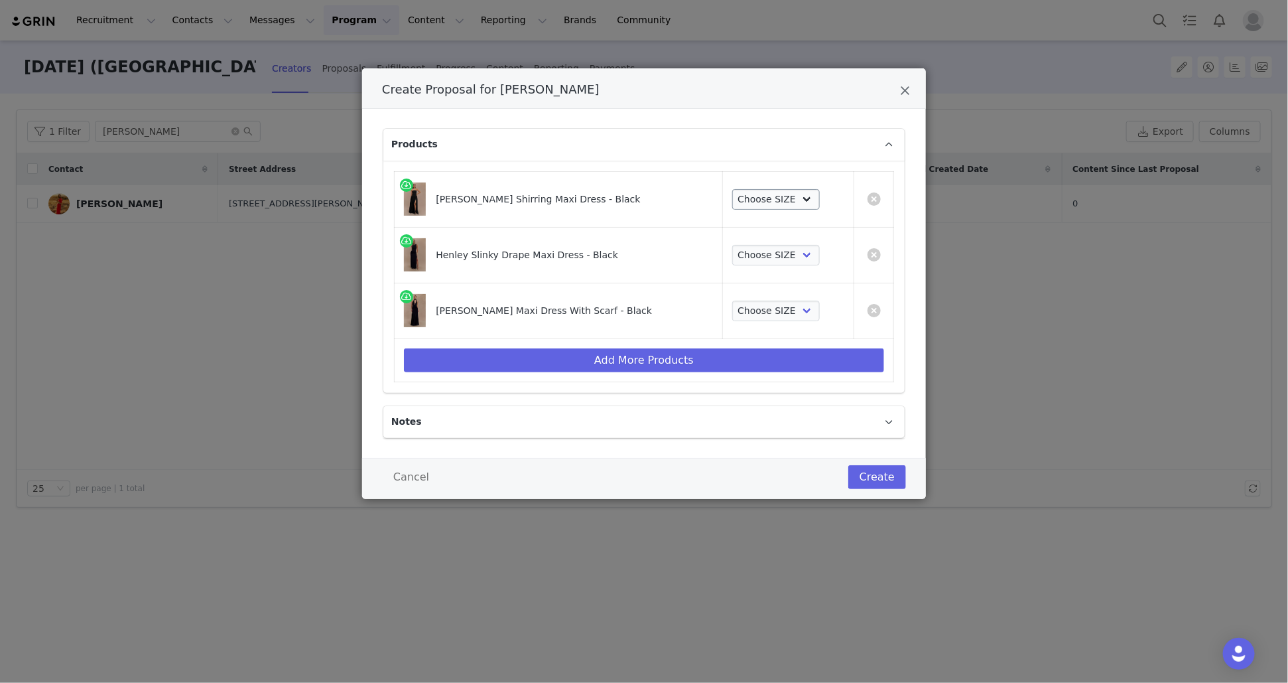  Describe the element at coordinates (877, 477) in the screenshot. I see `button: Create` at that location.